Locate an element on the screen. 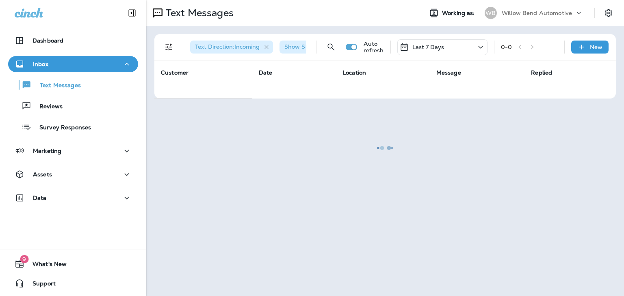 This screenshot has height=296, width=624. p: New is located at coordinates (596, 47).